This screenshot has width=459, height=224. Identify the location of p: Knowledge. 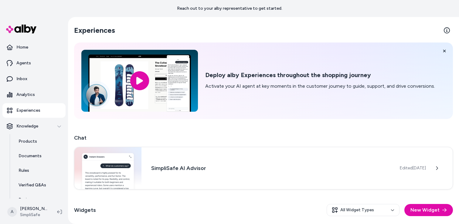
(27, 126).